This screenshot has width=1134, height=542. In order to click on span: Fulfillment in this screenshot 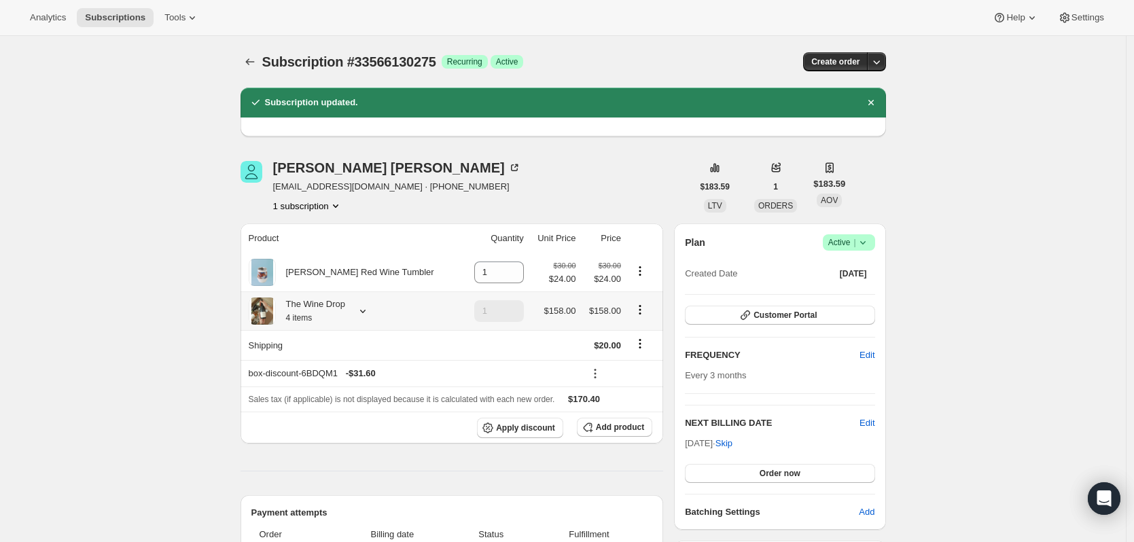, I will do `click(589, 535)`.